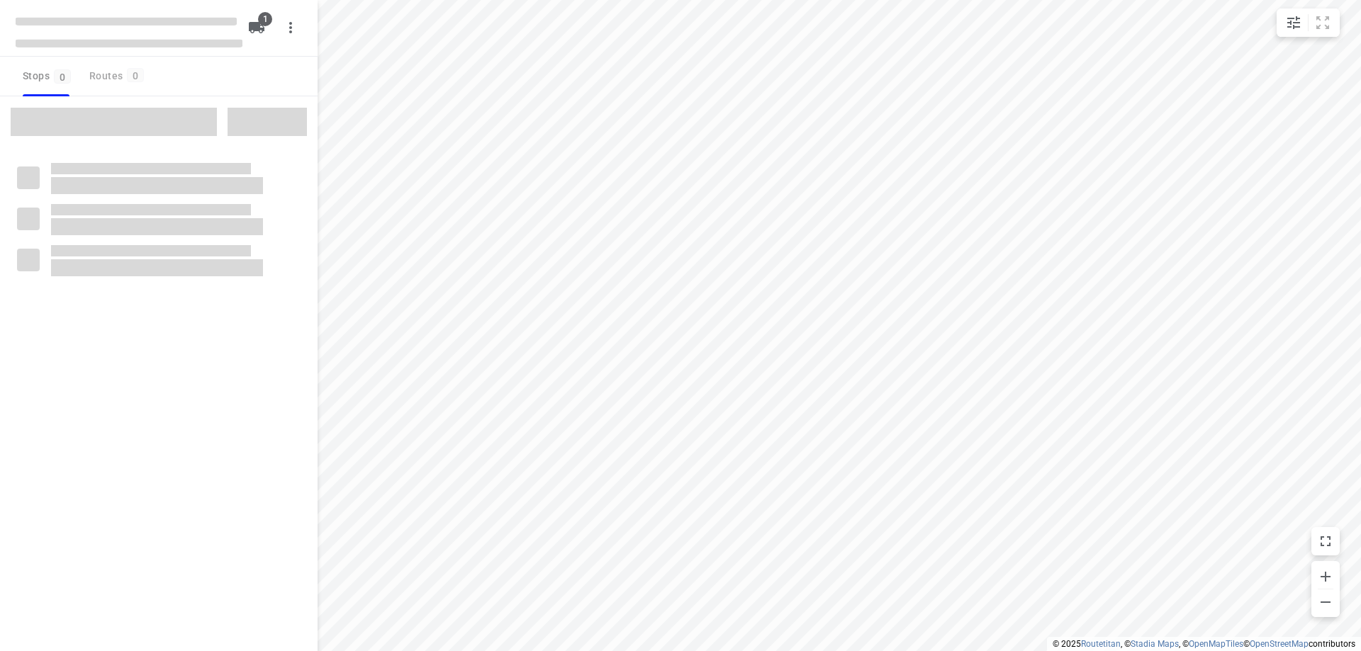 The height and width of the screenshot is (651, 1361). I want to click on button: Map settings, so click(1294, 23).